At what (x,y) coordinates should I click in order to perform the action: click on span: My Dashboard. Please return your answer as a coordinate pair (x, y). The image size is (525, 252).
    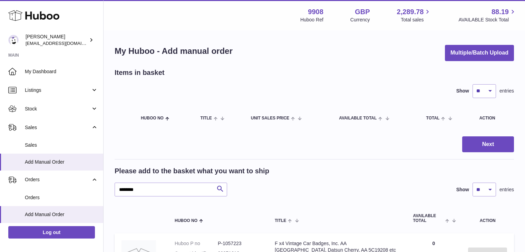
    Looking at the image, I should click on (61, 71).